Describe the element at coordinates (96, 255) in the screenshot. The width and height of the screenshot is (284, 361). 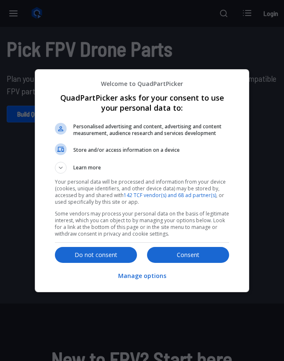
I see `button: Do not consent` at that location.